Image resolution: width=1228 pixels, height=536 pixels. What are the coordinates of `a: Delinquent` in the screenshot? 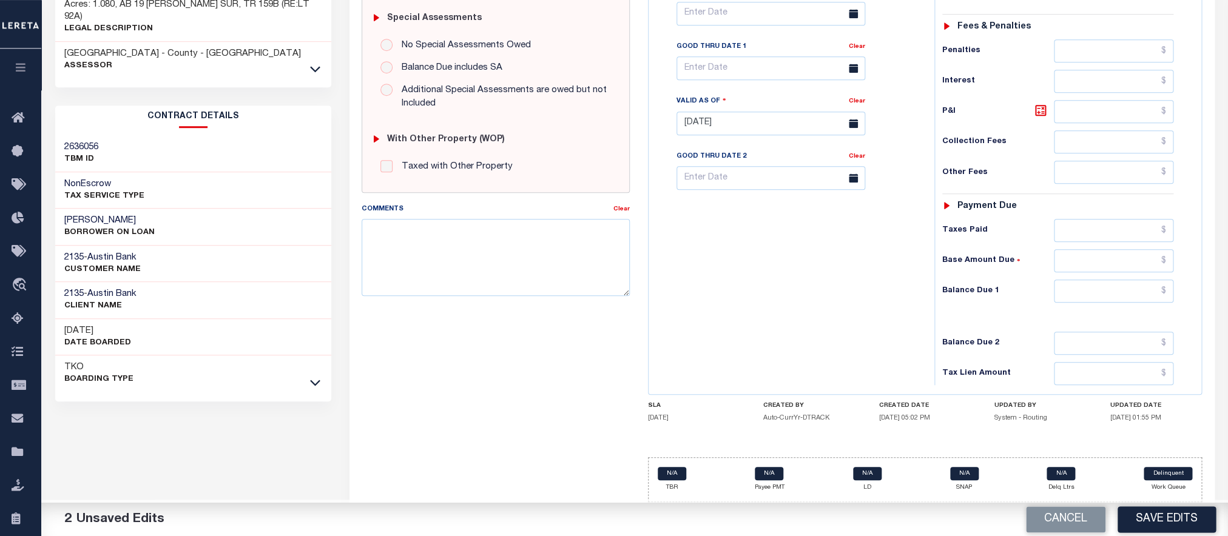 It's located at (1168, 474).